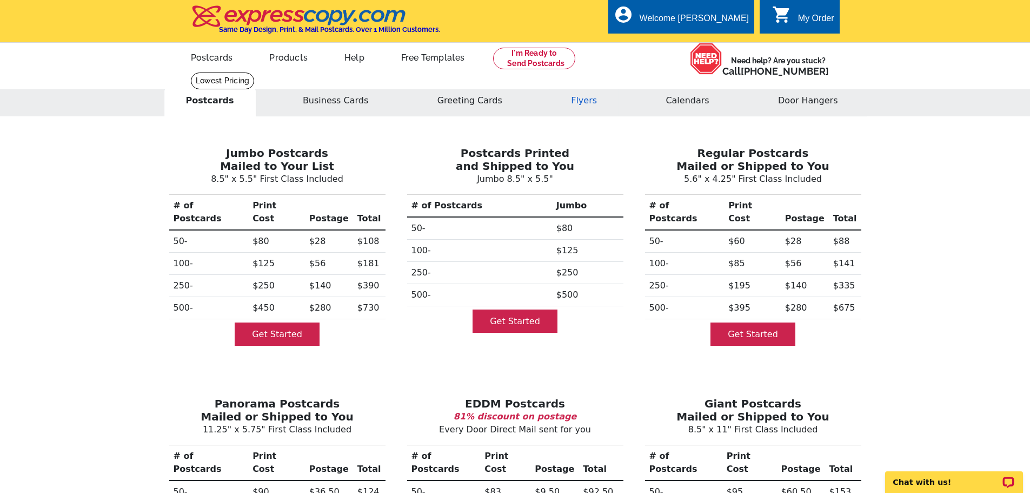  Describe the element at coordinates (805, 263) in the screenshot. I see `td: $56` at that location.